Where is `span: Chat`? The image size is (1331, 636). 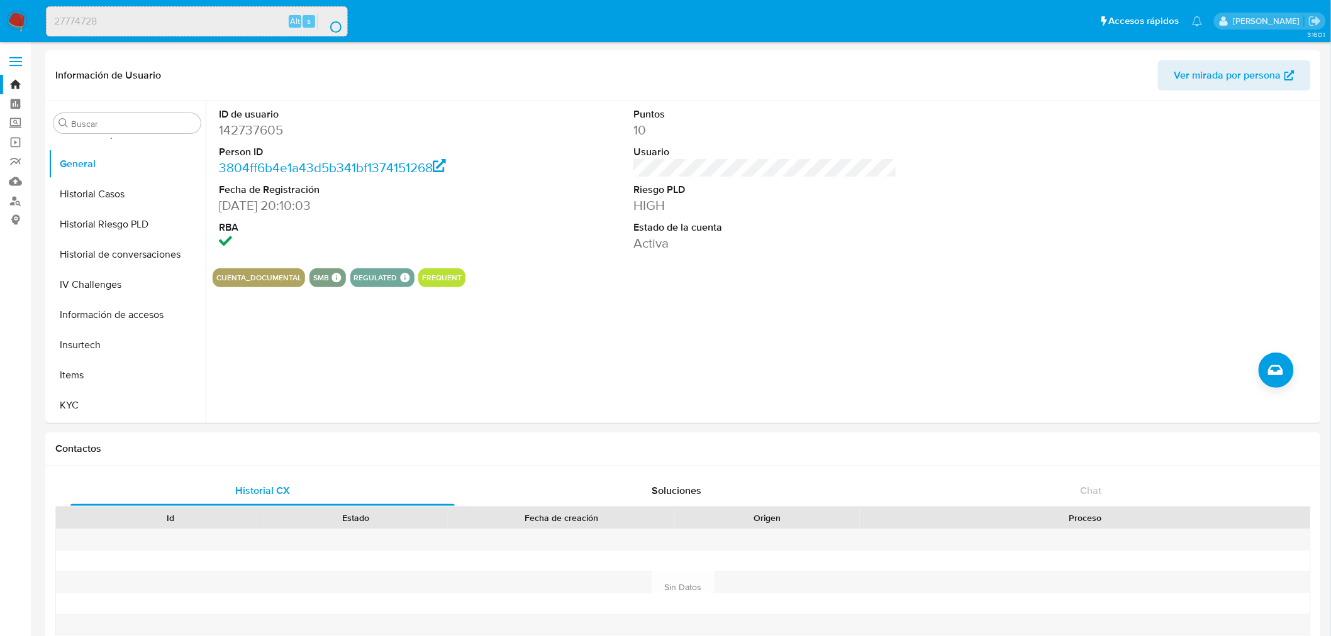 span: Chat is located at coordinates (1091, 491).